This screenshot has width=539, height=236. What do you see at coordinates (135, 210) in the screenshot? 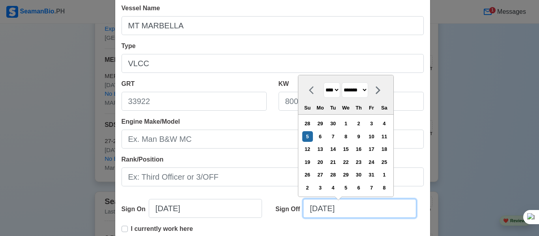
I see `div: Sign On` at bounding box center [135, 210].